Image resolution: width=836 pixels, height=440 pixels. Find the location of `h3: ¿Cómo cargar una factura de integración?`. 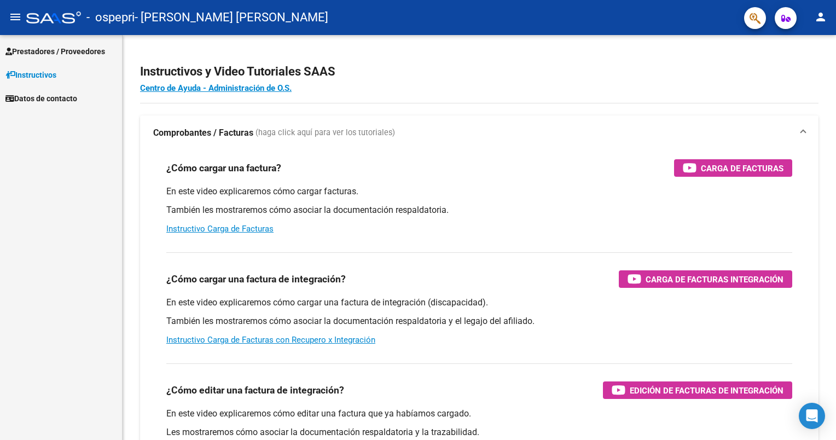

h3: ¿Cómo cargar una factura de integración? is located at coordinates (256, 279).